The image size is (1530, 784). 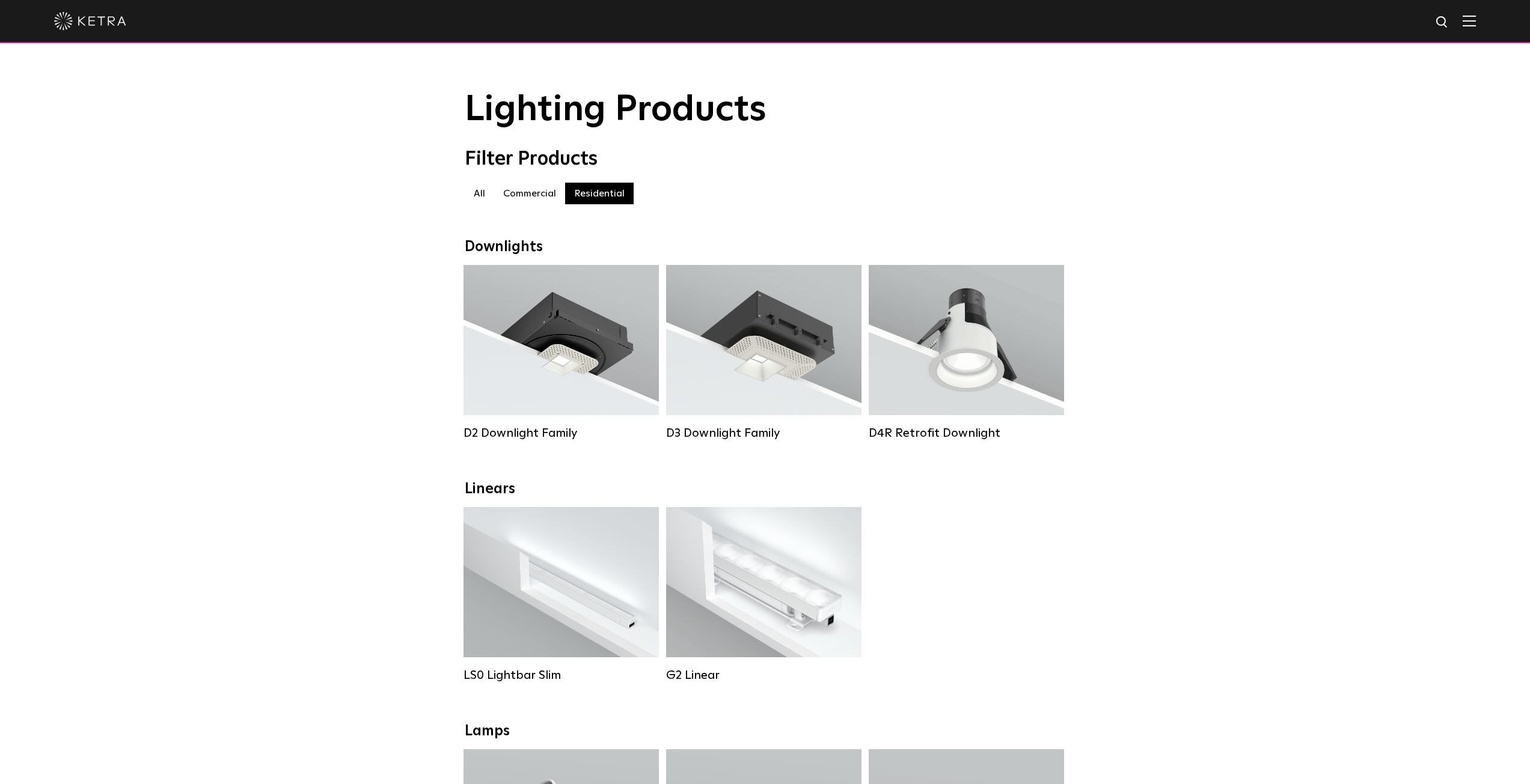 What do you see at coordinates (599, 194) in the screenshot?
I see `label: Residential` at bounding box center [599, 194].